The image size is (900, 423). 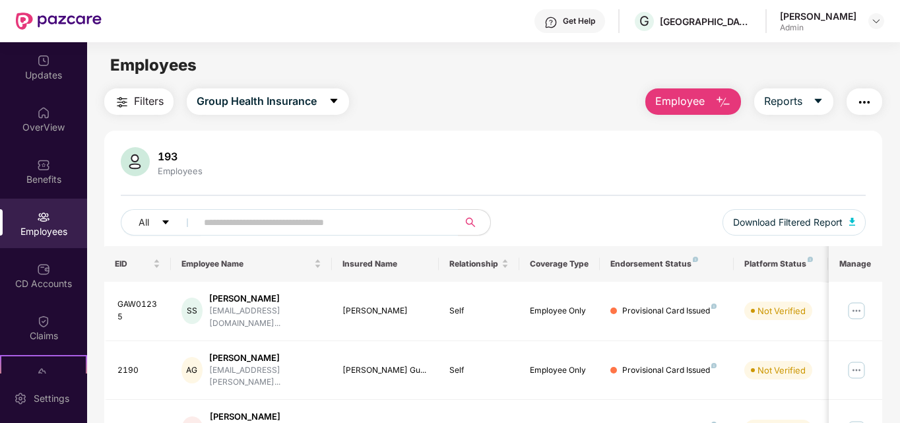 I want to click on button: Allcaret-down, so click(x=161, y=222).